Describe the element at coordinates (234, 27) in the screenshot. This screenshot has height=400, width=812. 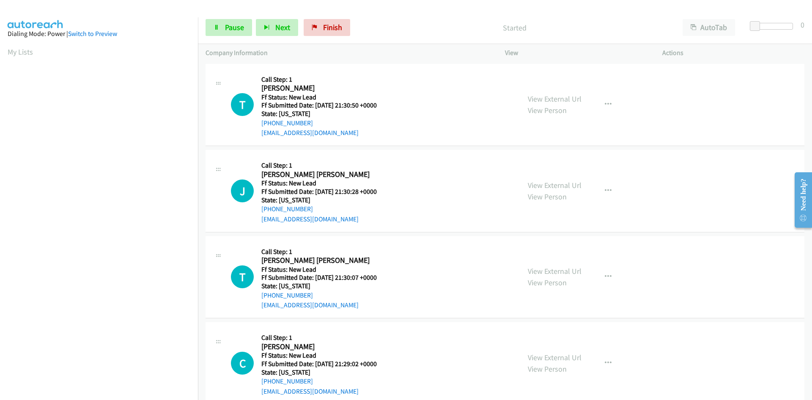
I see `span: Pause` at that location.